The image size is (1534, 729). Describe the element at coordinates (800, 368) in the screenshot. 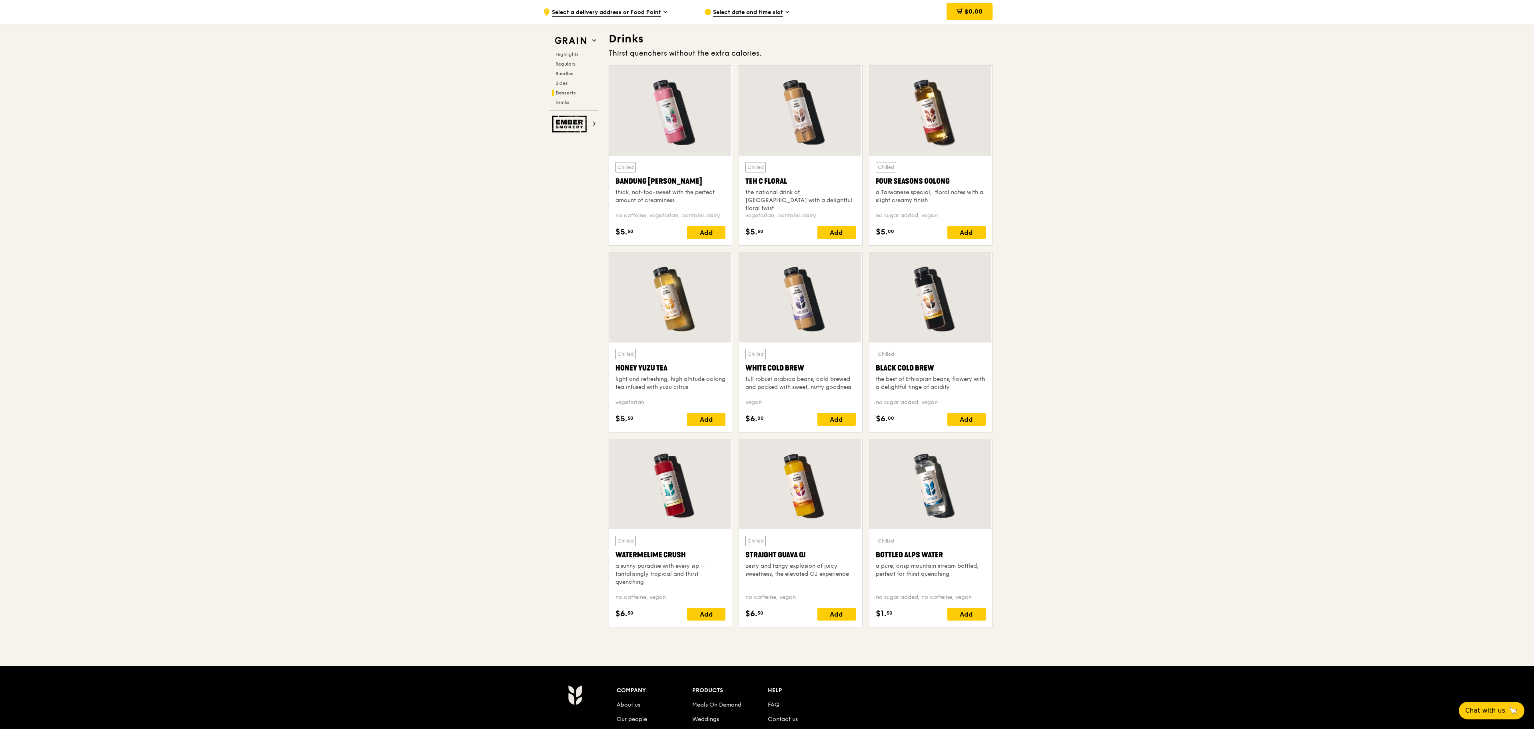

I see `div: White Cold Brew` at that location.